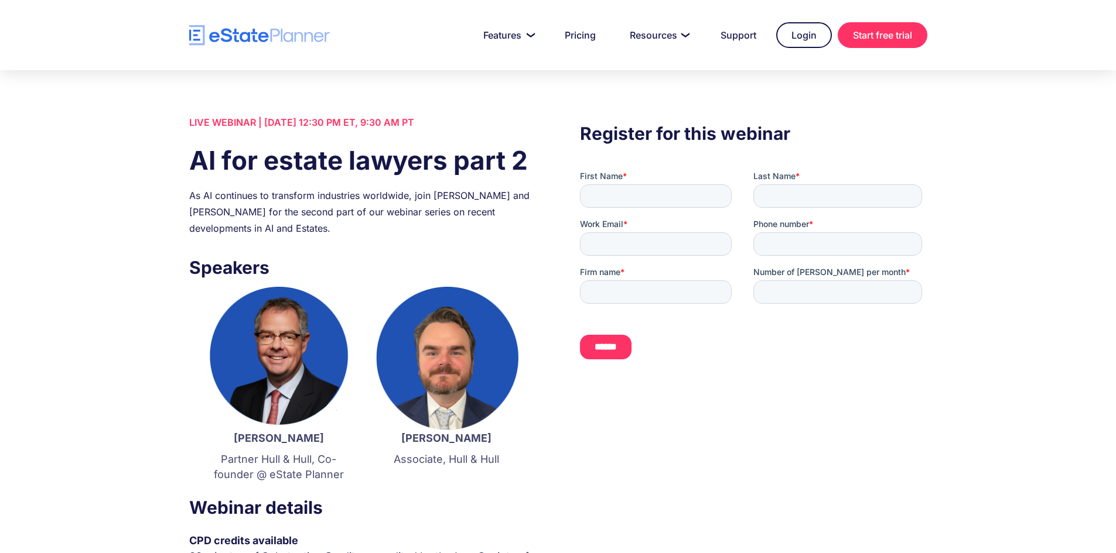 This screenshot has height=553, width=1116. I want to click on a: Start free trial, so click(882, 35).